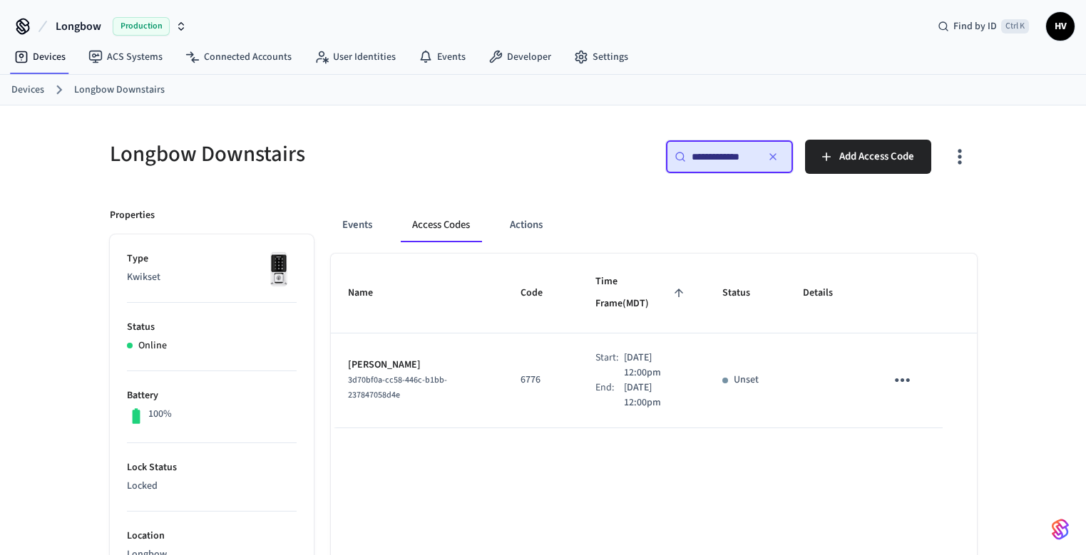 Image resolution: width=1086 pixels, height=555 pixels. Describe the element at coordinates (1060, 26) in the screenshot. I see `span: HV` at that location.